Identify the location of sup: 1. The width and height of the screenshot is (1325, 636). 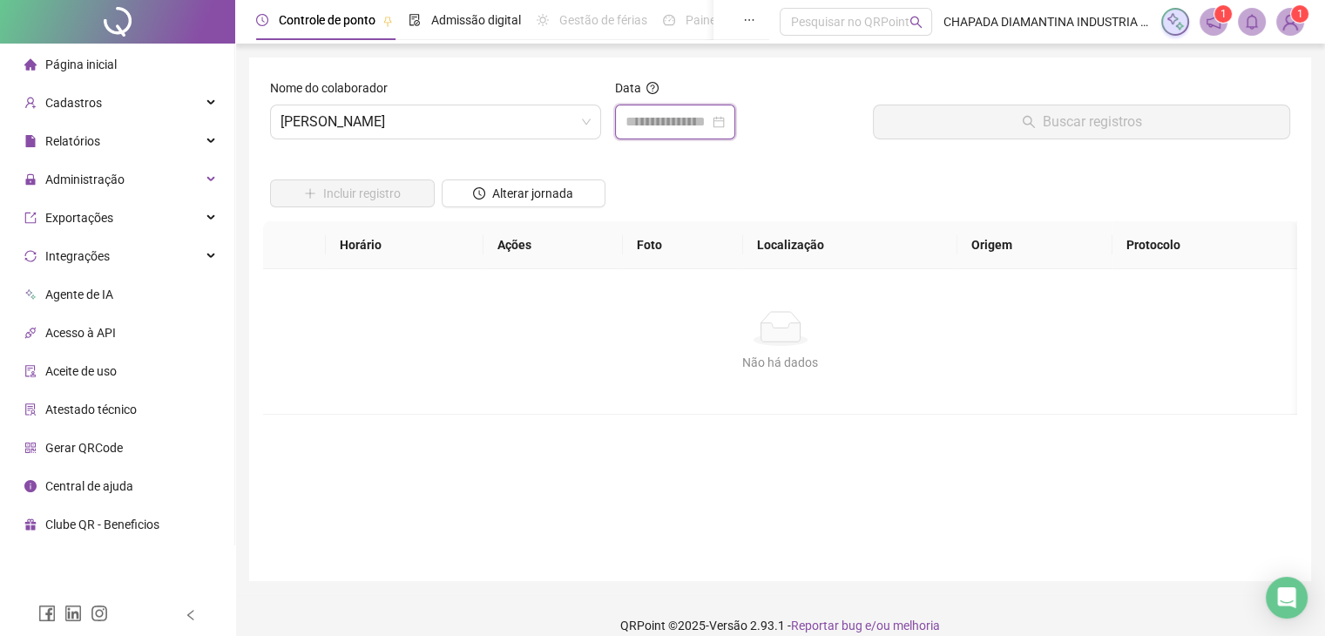
(1224, 14).